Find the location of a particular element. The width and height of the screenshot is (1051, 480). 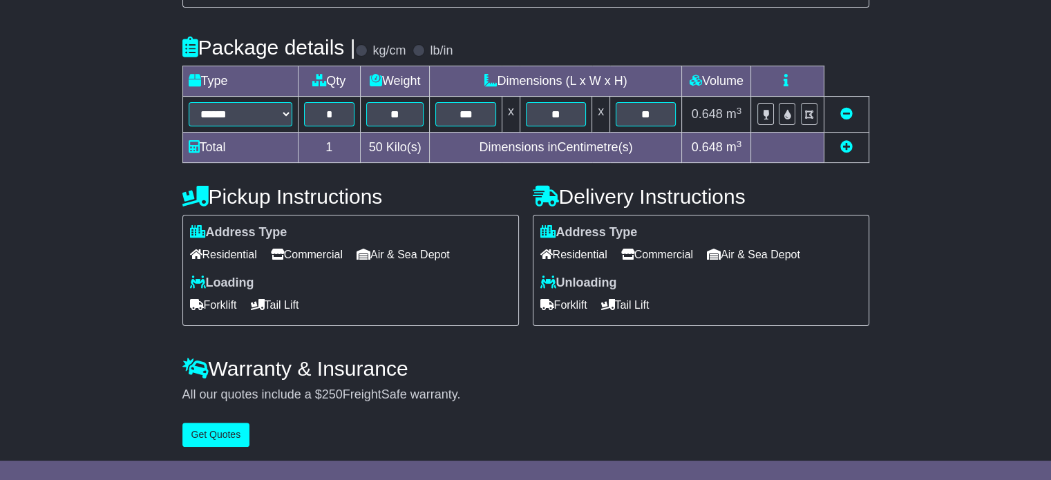

td: Weight is located at coordinates (395, 82).